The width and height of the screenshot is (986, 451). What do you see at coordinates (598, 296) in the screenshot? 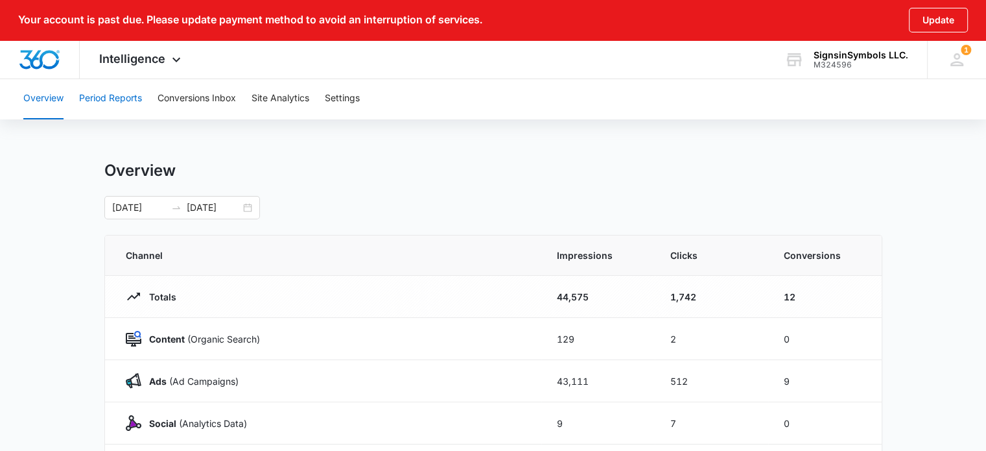
I see `td: 44,575` at bounding box center [598, 296].